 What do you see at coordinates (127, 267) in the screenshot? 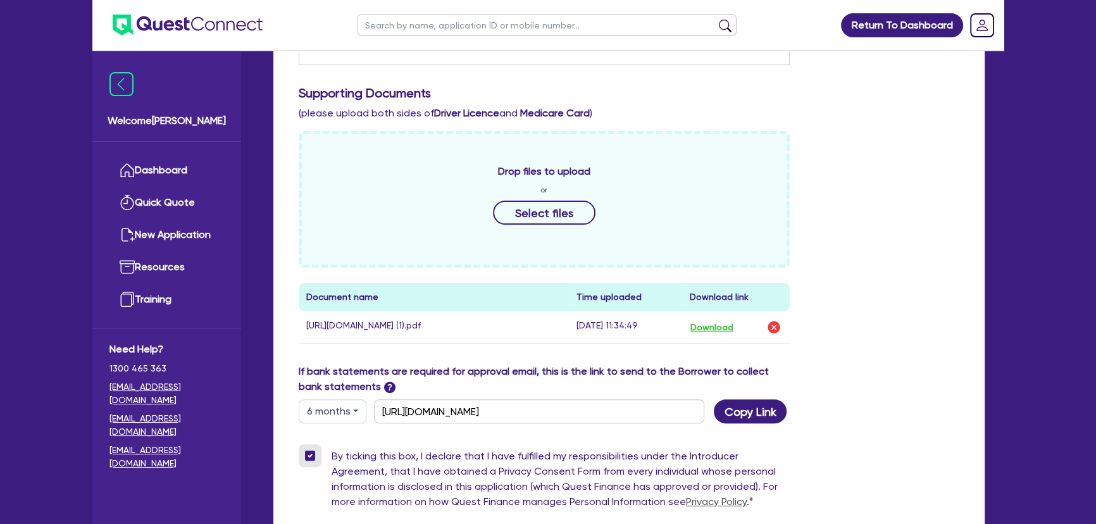
I see `img: resources` at bounding box center [127, 267].